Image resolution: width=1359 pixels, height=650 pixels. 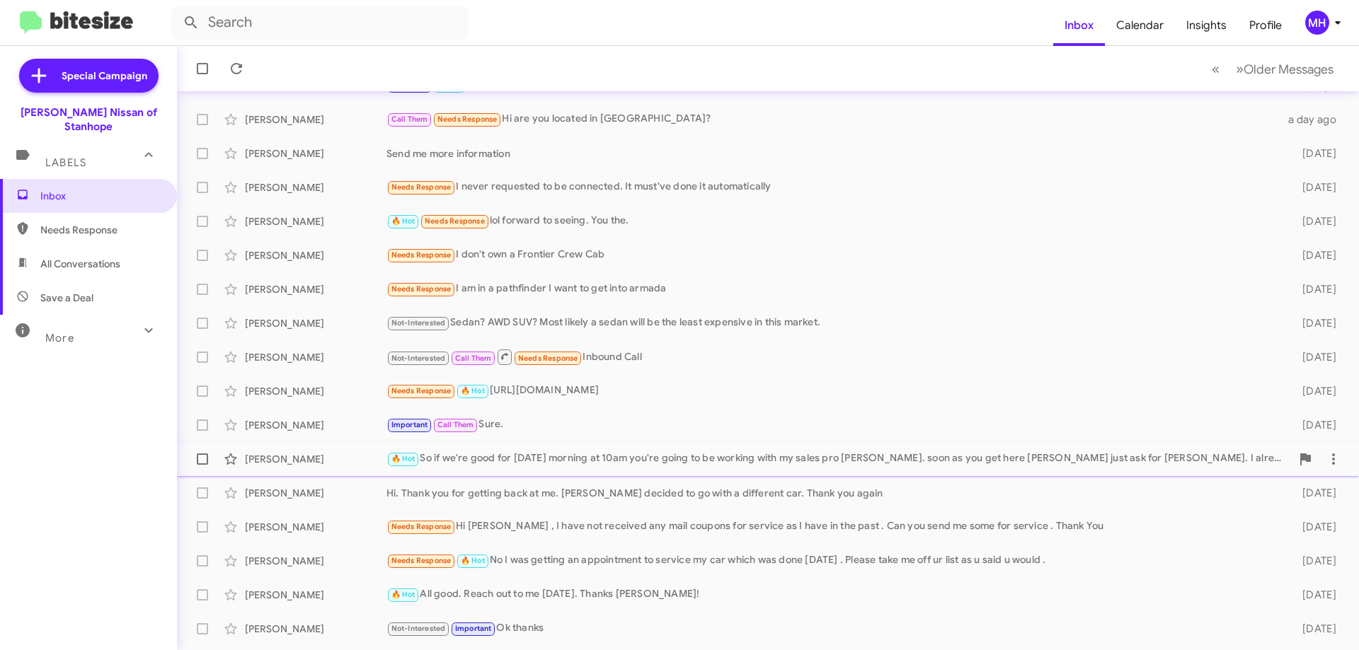 I want to click on a: Insights, so click(x=1206, y=25).